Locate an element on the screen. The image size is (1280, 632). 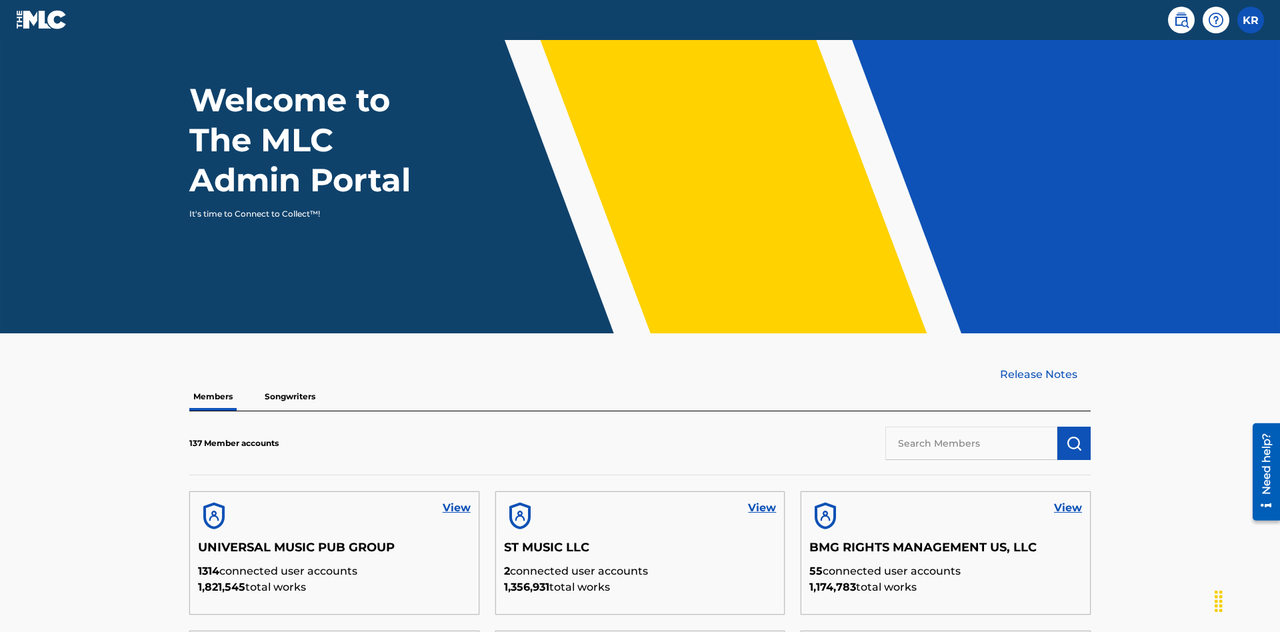
div: Chat Widget is located at coordinates (1247, 600).